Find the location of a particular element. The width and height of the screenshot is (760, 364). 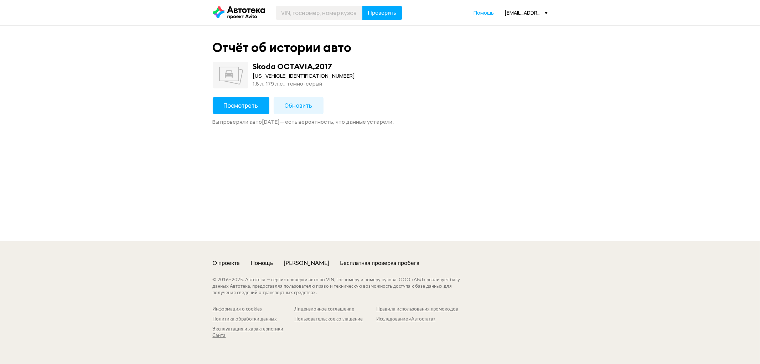

a: Исследование «Автостата» is located at coordinates (417, 319).